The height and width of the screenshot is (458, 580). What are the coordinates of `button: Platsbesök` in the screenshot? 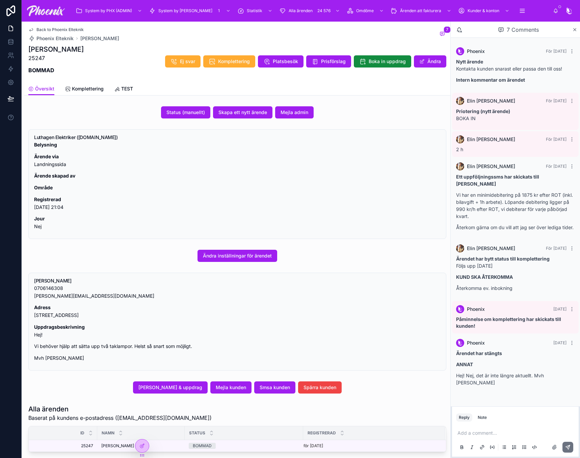 It's located at (280, 61).